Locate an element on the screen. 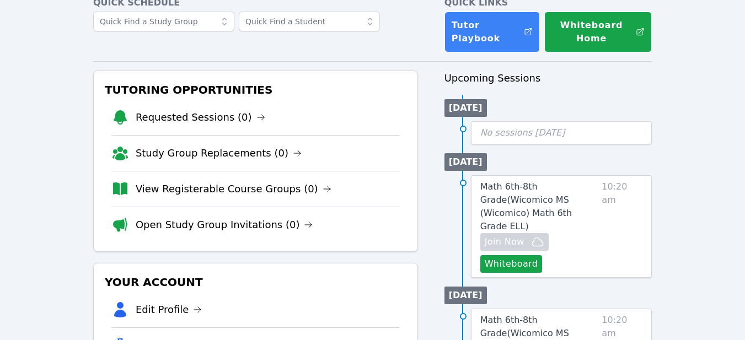 The width and height of the screenshot is (745, 340). span: 10:20 am is located at coordinates (622, 227).